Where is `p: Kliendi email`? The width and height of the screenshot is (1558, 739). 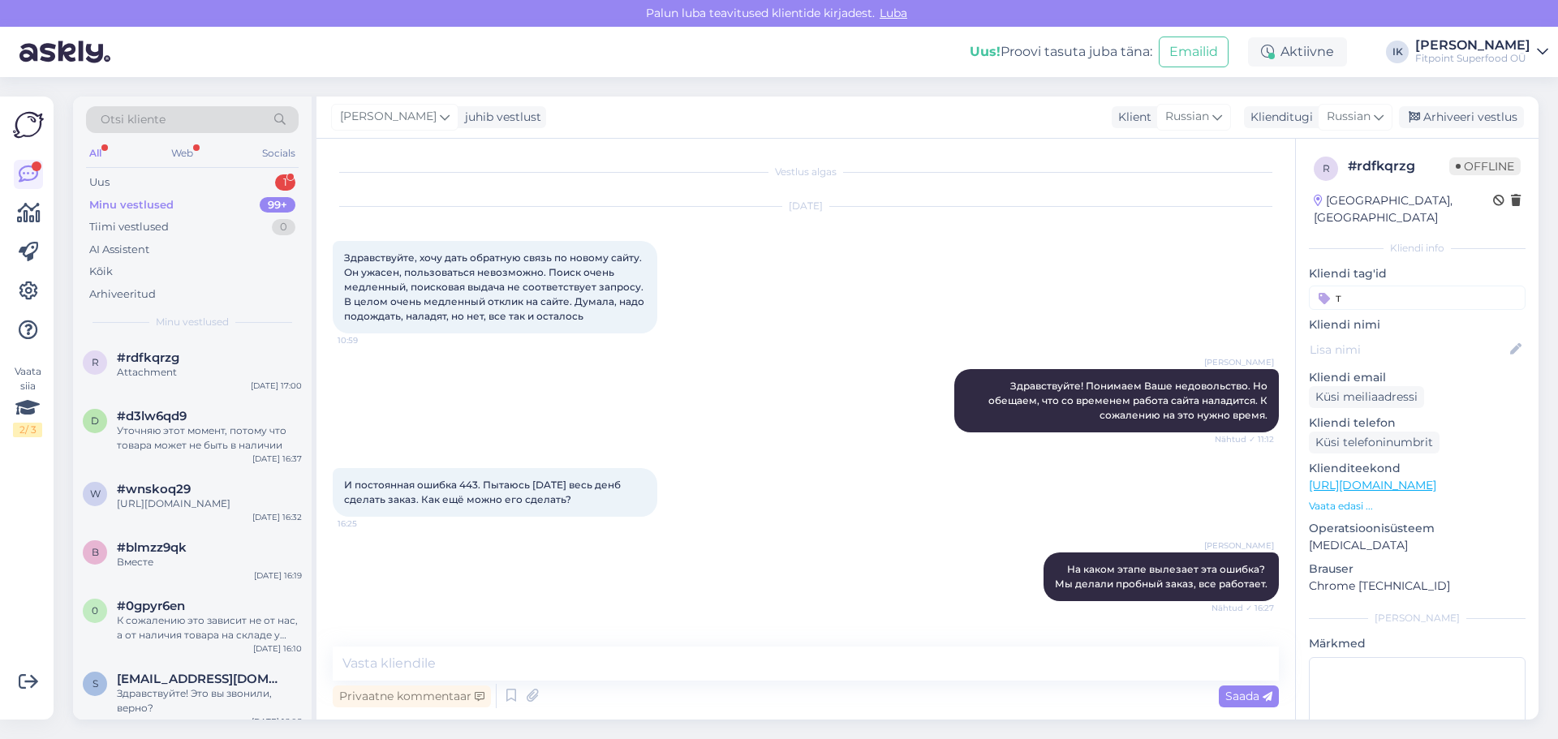 p: Kliendi email is located at coordinates (1417, 377).